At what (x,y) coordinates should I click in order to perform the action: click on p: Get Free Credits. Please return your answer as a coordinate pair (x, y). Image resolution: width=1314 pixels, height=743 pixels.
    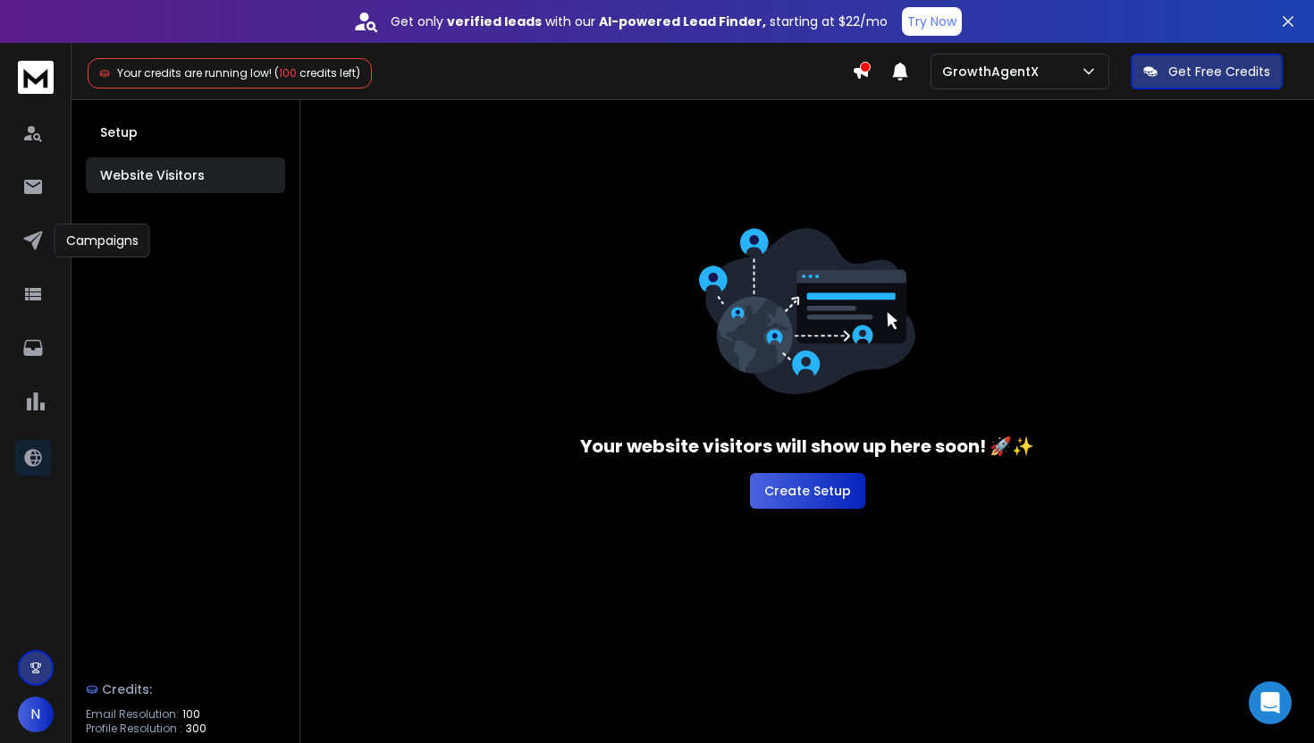
    Looking at the image, I should click on (1220, 72).